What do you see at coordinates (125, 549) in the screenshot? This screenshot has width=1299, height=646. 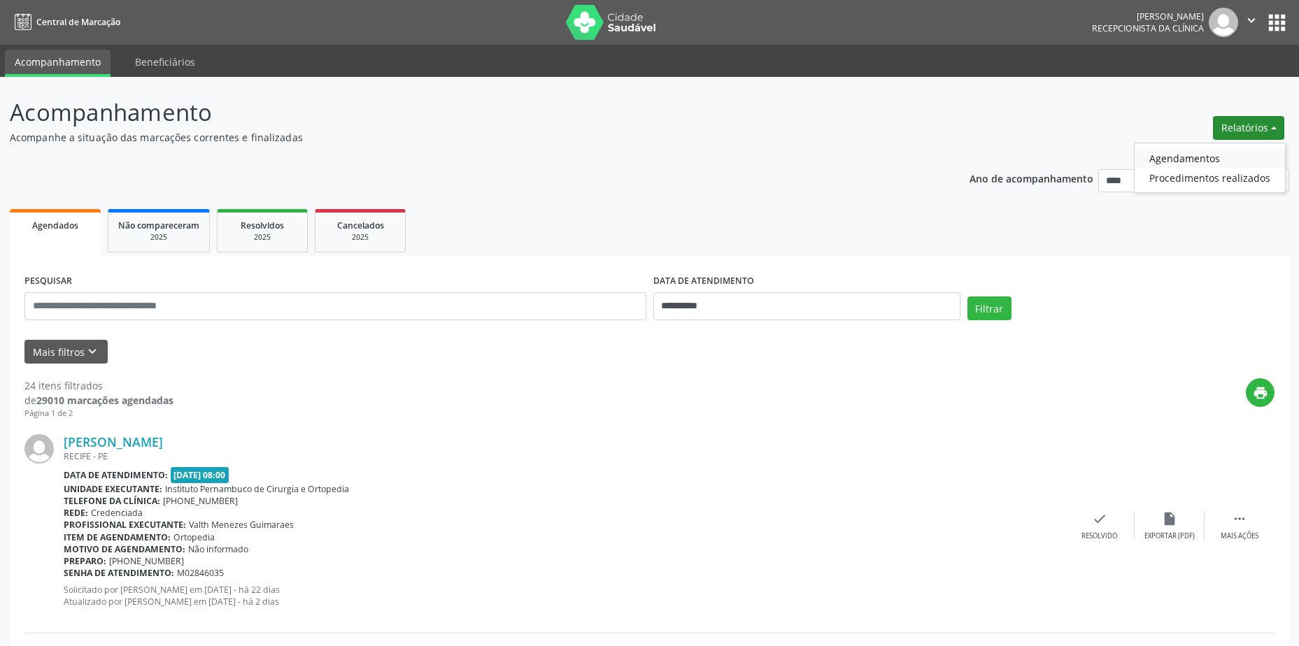 I see `b: Motivo de agendamento:` at bounding box center [125, 549].